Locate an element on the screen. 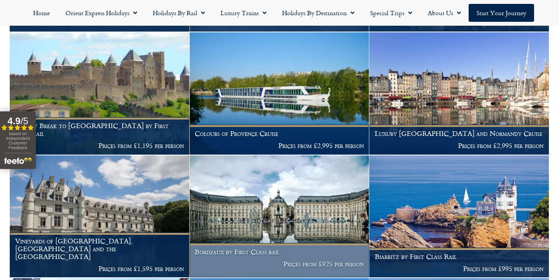 The image size is (559, 280). p: Prices from £995 per person is located at coordinates (459, 269).